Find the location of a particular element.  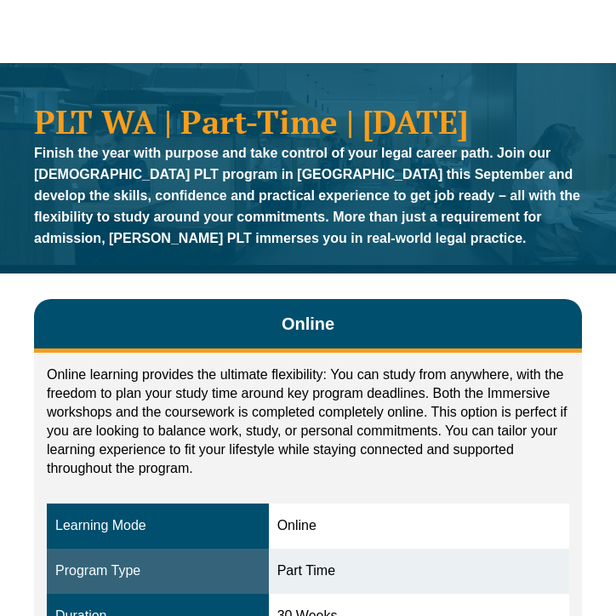

strong: Finish the year with purpose and take control of your legal career path. Join our [DEMOGRAPHIC_DA... is located at coordinates (307, 195).